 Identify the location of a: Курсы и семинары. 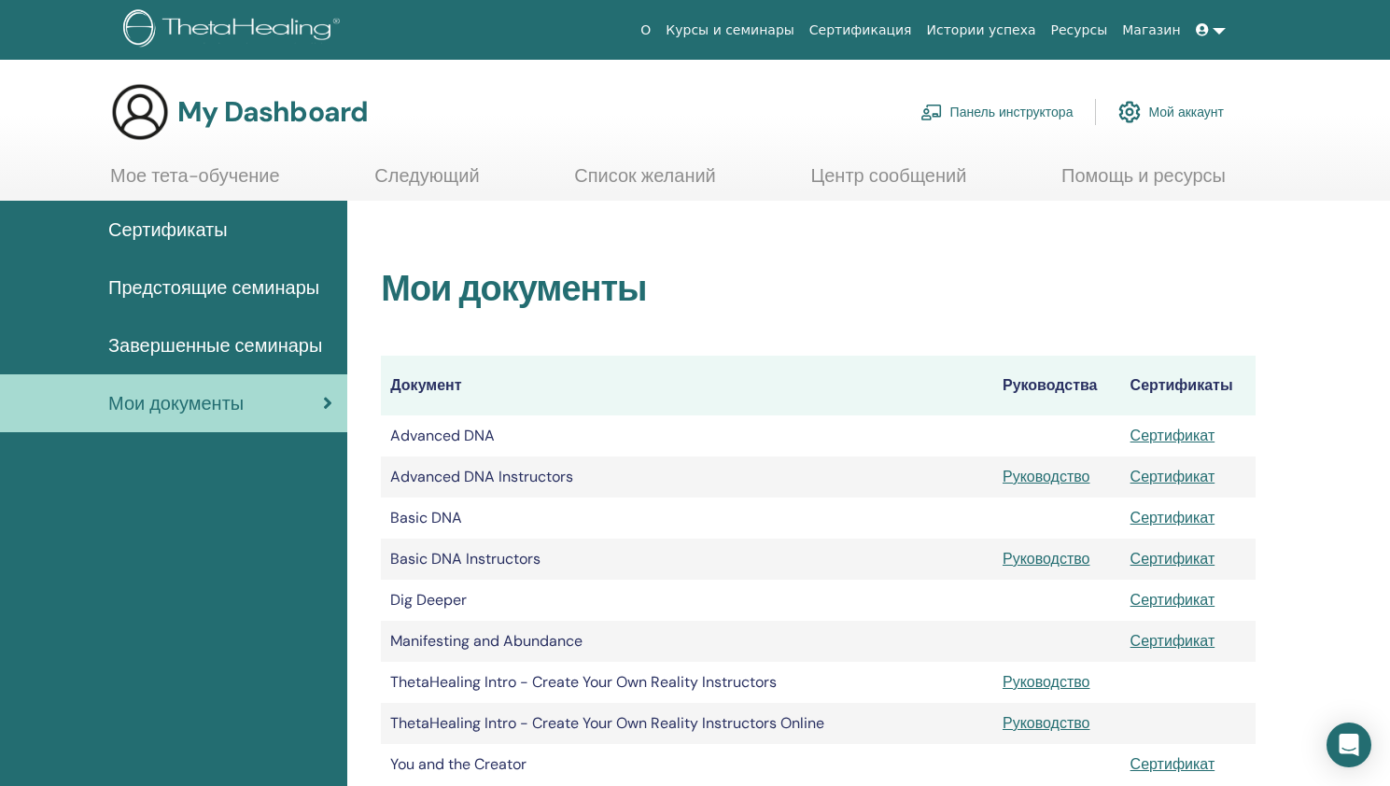
(730, 30).